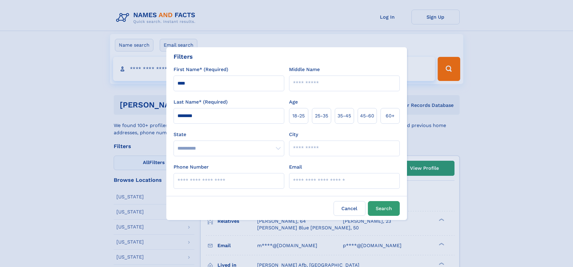  I want to click on span: 35‑45, so click(344, 116).